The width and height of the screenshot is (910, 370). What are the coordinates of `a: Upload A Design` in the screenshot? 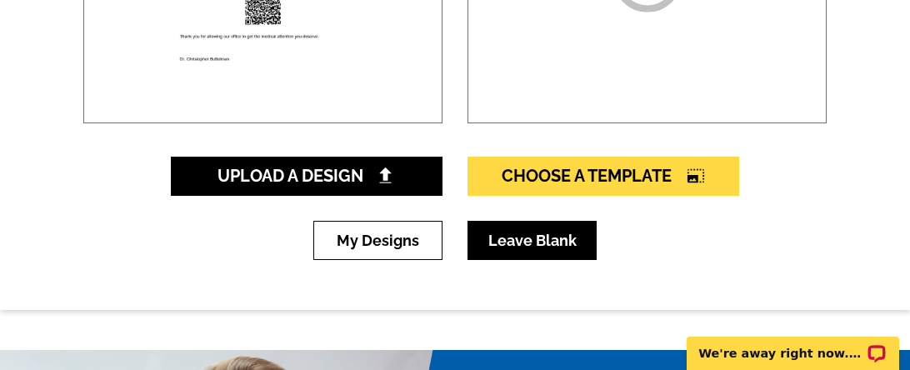 It's located at (307, 176).